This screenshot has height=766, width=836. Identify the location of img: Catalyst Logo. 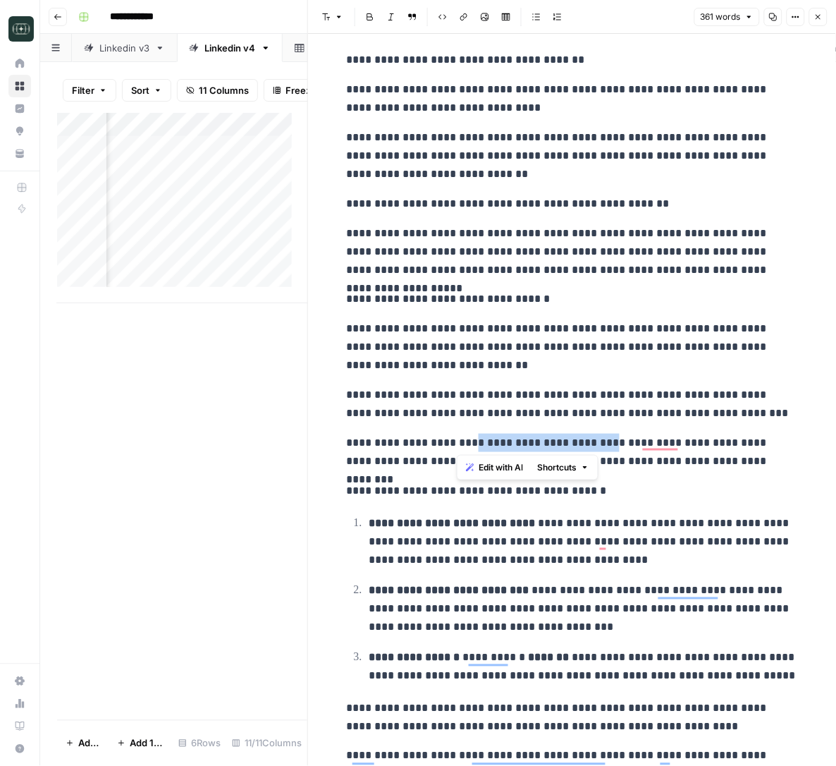
(21, 29).